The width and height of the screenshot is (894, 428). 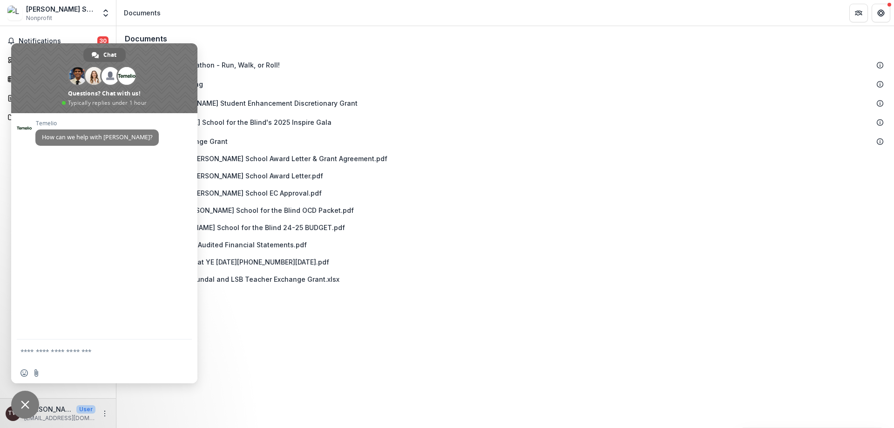 What do you see at coordinates (39, 18) in the screenshot?
I see `span: Nonprofit` at bounding box center [39, 18].